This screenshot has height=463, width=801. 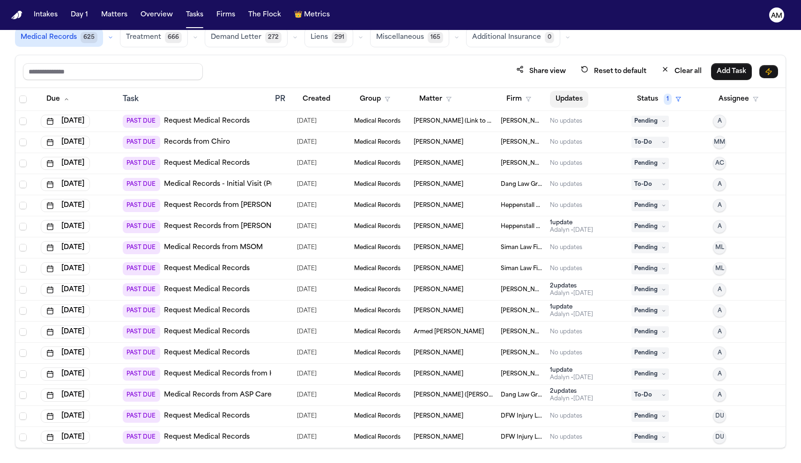 I want to click on button: Medical Records625, so click(x=59, y=37).